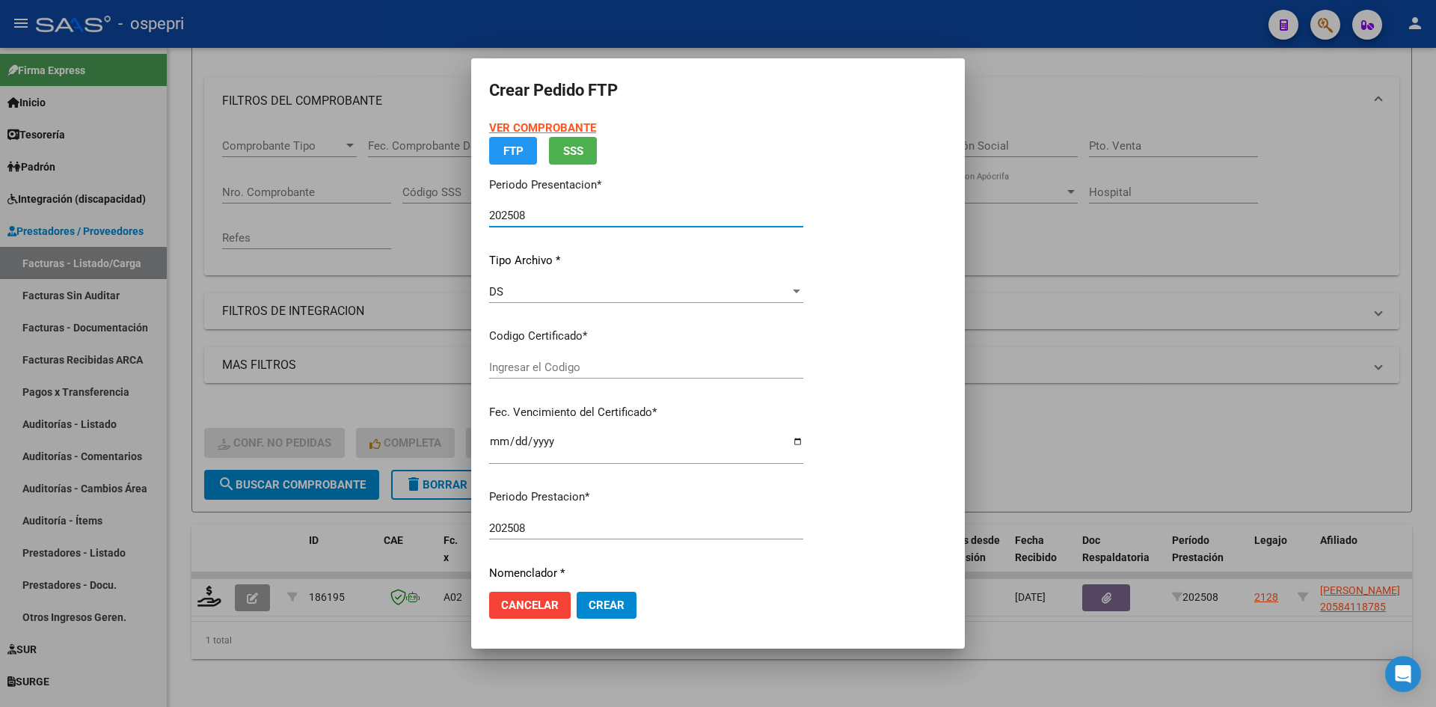 Image resolution: width=1436 pixels, height=707 pixels. What do you see at coordinates (607, 605) in the screenshot?
I see `button: Crear` at bounding box center [607, 605].